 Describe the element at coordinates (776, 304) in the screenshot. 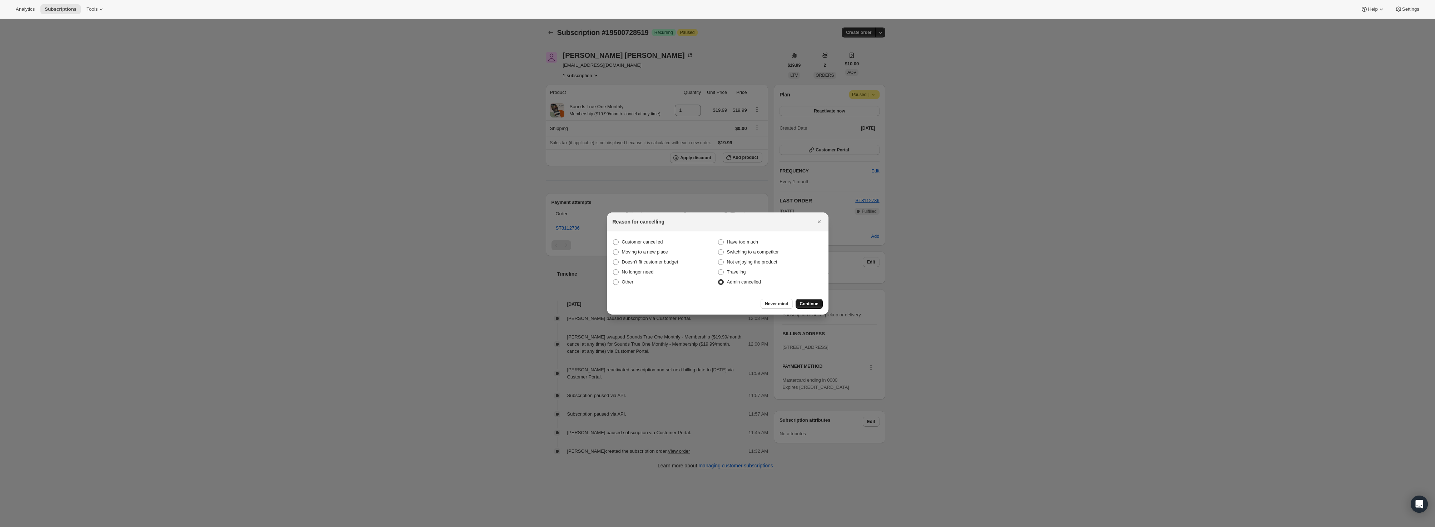

I see `span: Never mind` at that location.